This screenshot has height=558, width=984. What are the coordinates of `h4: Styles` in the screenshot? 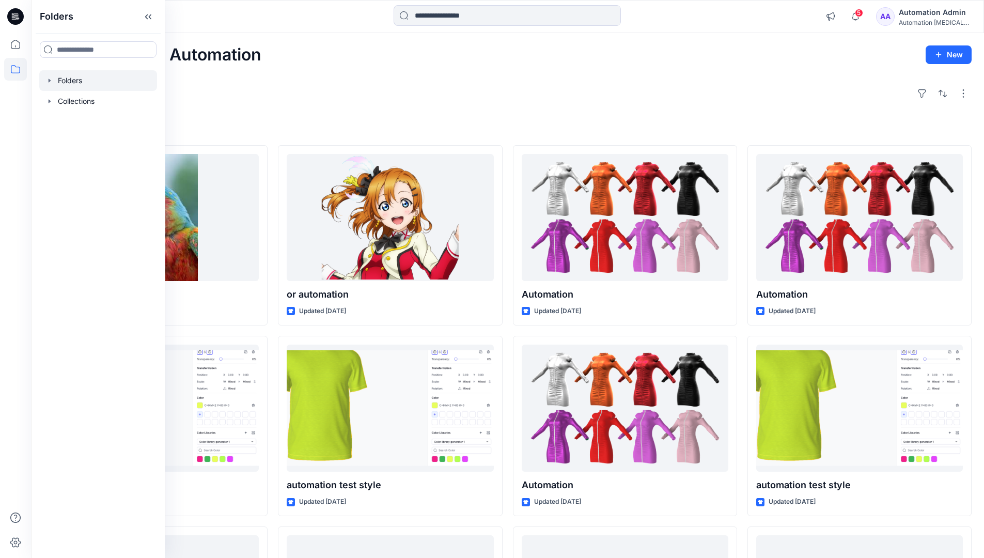 It's located at (507, 129).